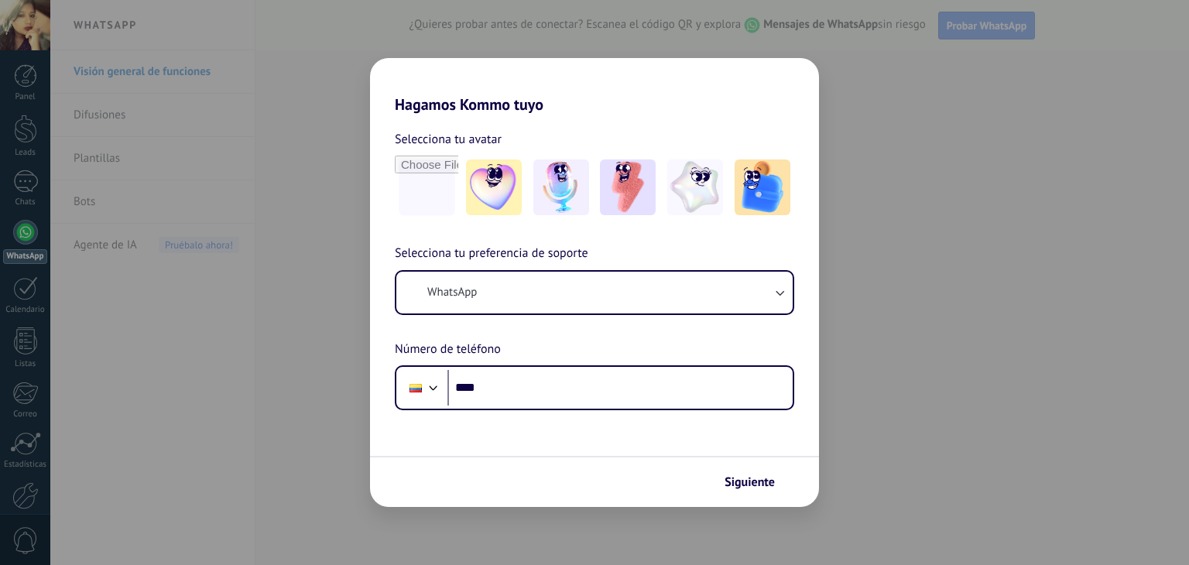 Image resolution: width=1189 pixels, height=565 pixels. I want to click on button: WhatsApp, so click(594, 292).